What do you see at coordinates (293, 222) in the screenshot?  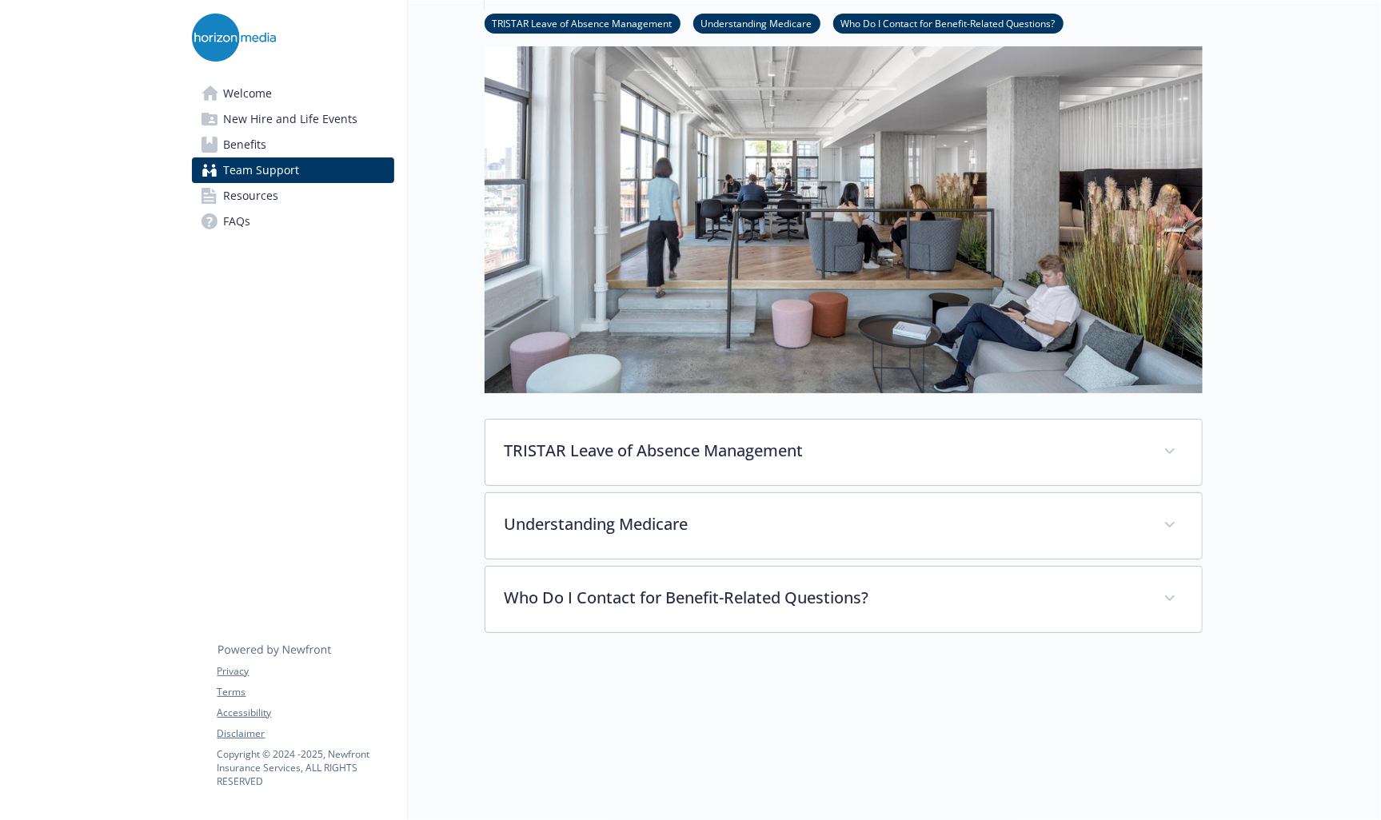 I see `a: FAQs` at bounding box center [293, 222].